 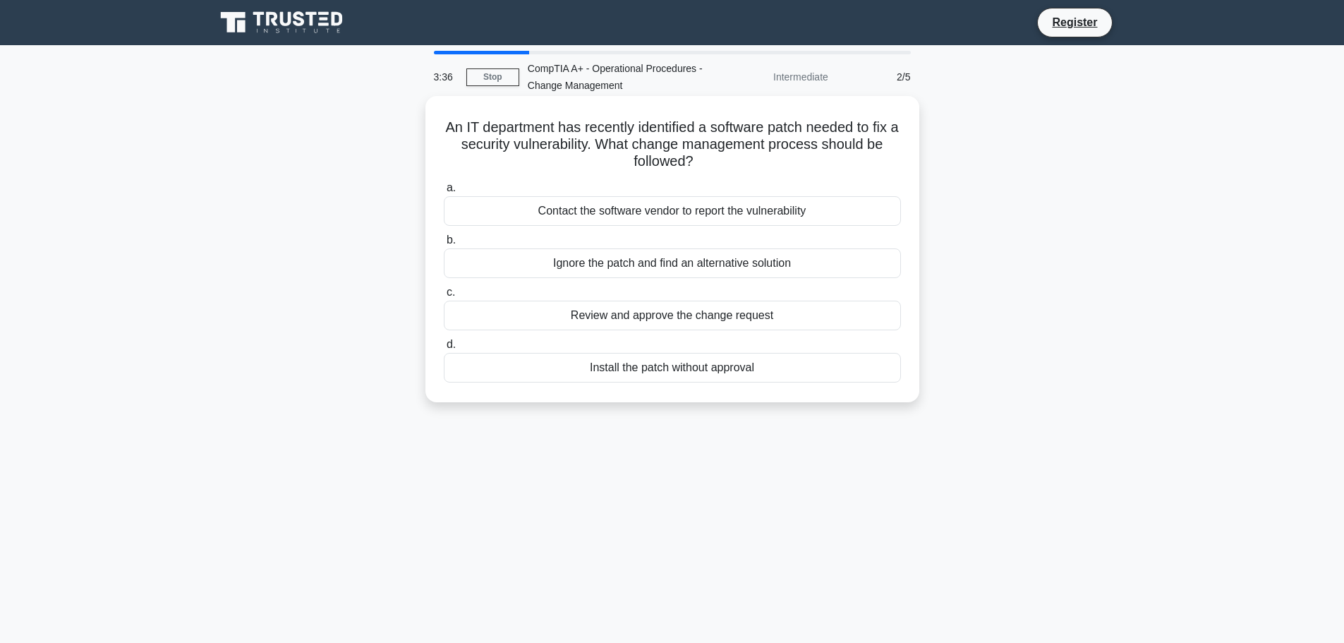 What do you see at coordinates (451, 239) in the screenshot?
I see `span: b.` at bounding box center [451, 239].